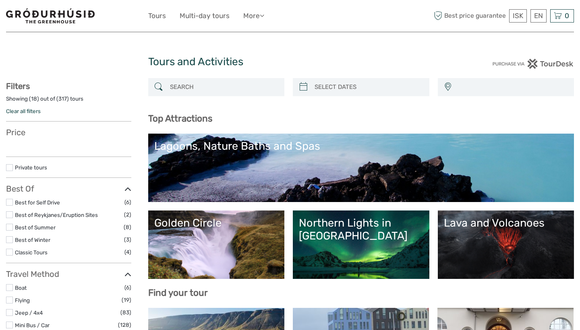  What do you see at coordinates (22, 300) in the screenshot?
I see `a: Flying` at bounding box center [22, 300].